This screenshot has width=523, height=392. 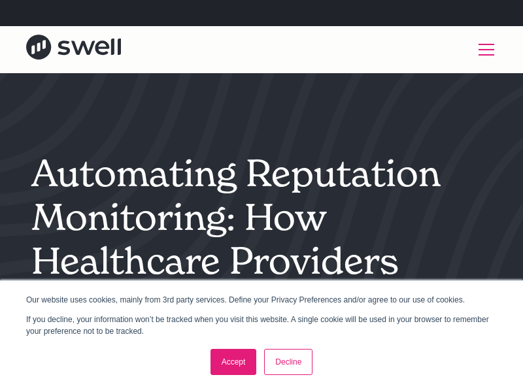 What do you see at coordinates (484, 50) in the screenshot?
I see `div: menu` at bounding box center [484, 50].